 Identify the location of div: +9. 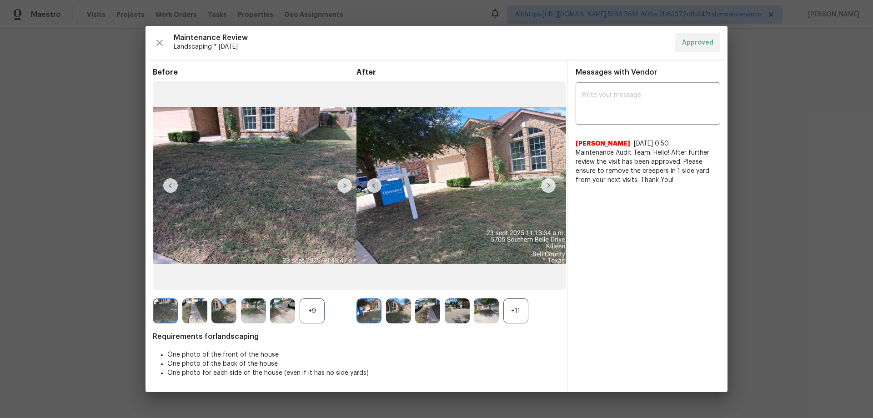
(312, 311).